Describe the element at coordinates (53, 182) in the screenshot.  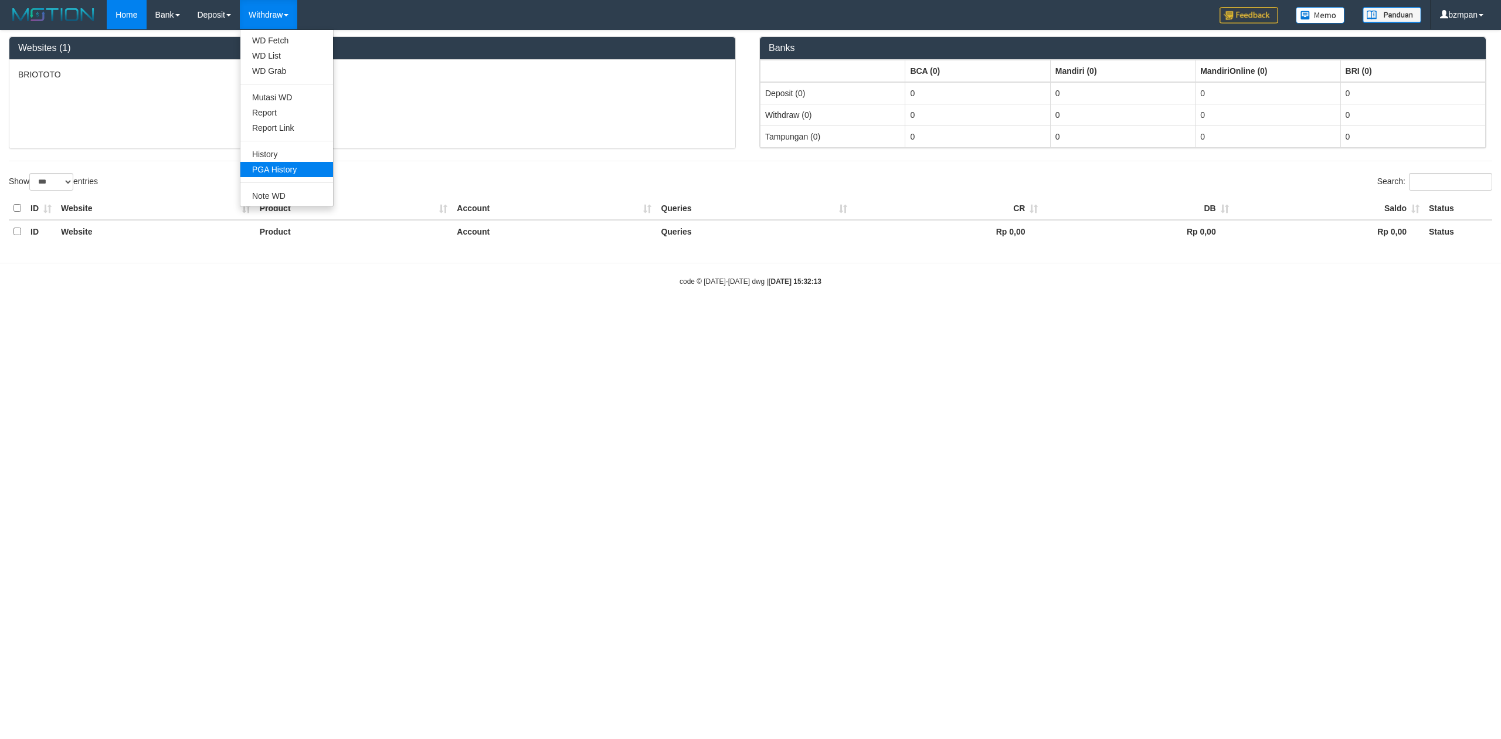
I see `label: Show entries` at that location.